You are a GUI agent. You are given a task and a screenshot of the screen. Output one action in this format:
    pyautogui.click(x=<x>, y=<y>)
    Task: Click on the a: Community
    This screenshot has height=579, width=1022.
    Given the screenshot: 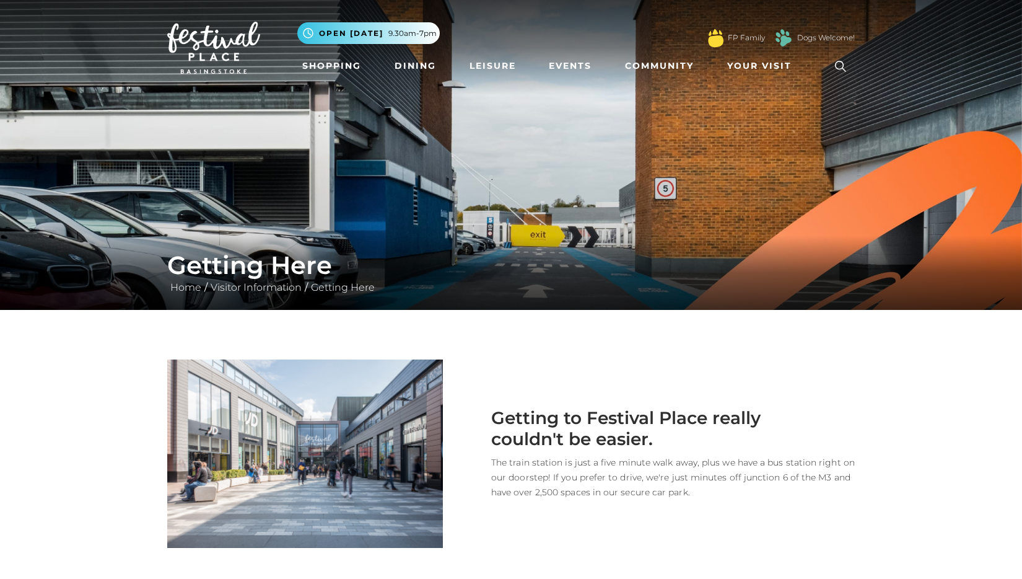 What is the action you would take?
    pyautogui.click(x=659, y=66)
    